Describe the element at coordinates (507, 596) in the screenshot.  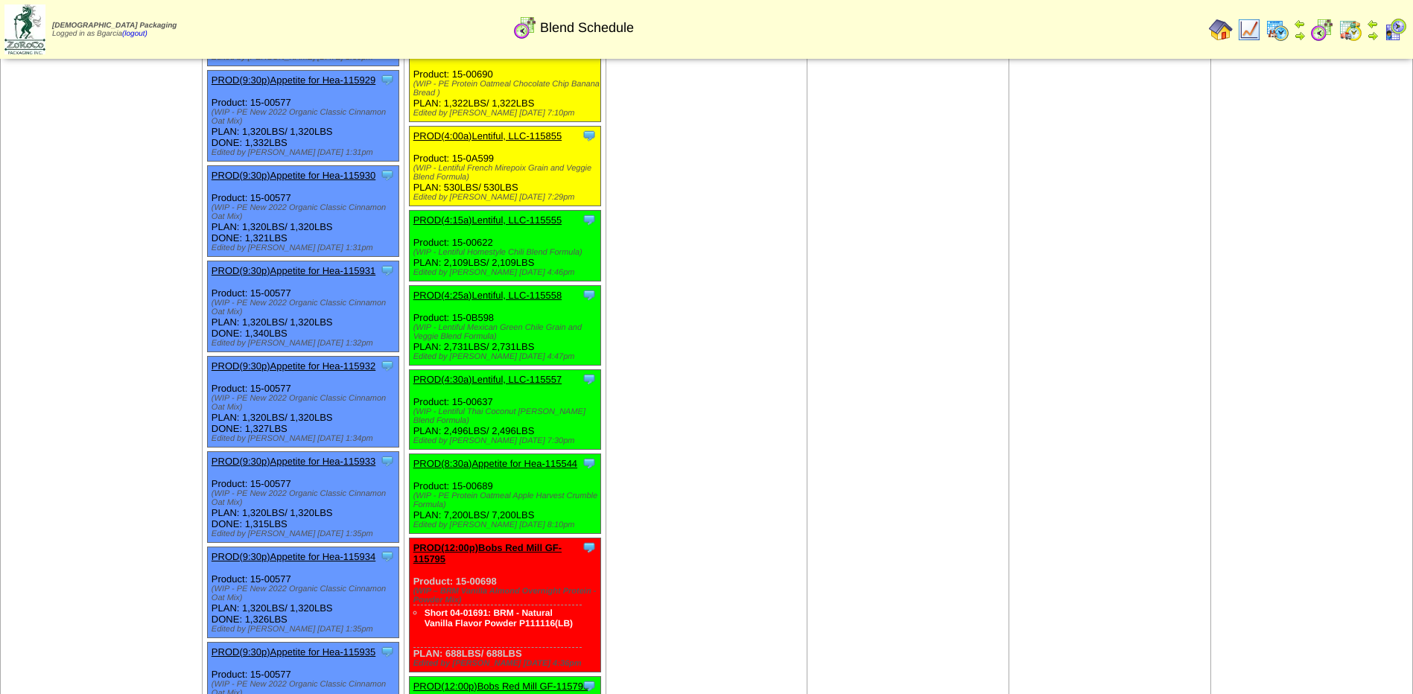
I see `div: (WIP – BRM Vanilla Almond Overnight Protein - Powder Mix)` at that location.